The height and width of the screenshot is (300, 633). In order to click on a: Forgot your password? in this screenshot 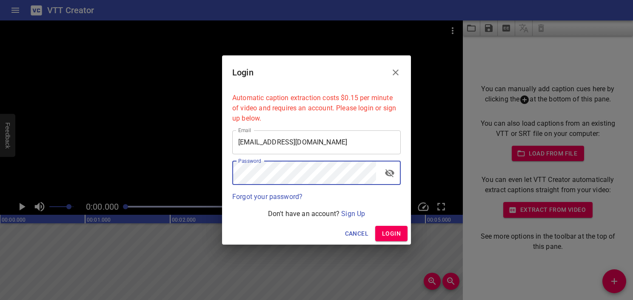, I will do `click(267, 196)`.